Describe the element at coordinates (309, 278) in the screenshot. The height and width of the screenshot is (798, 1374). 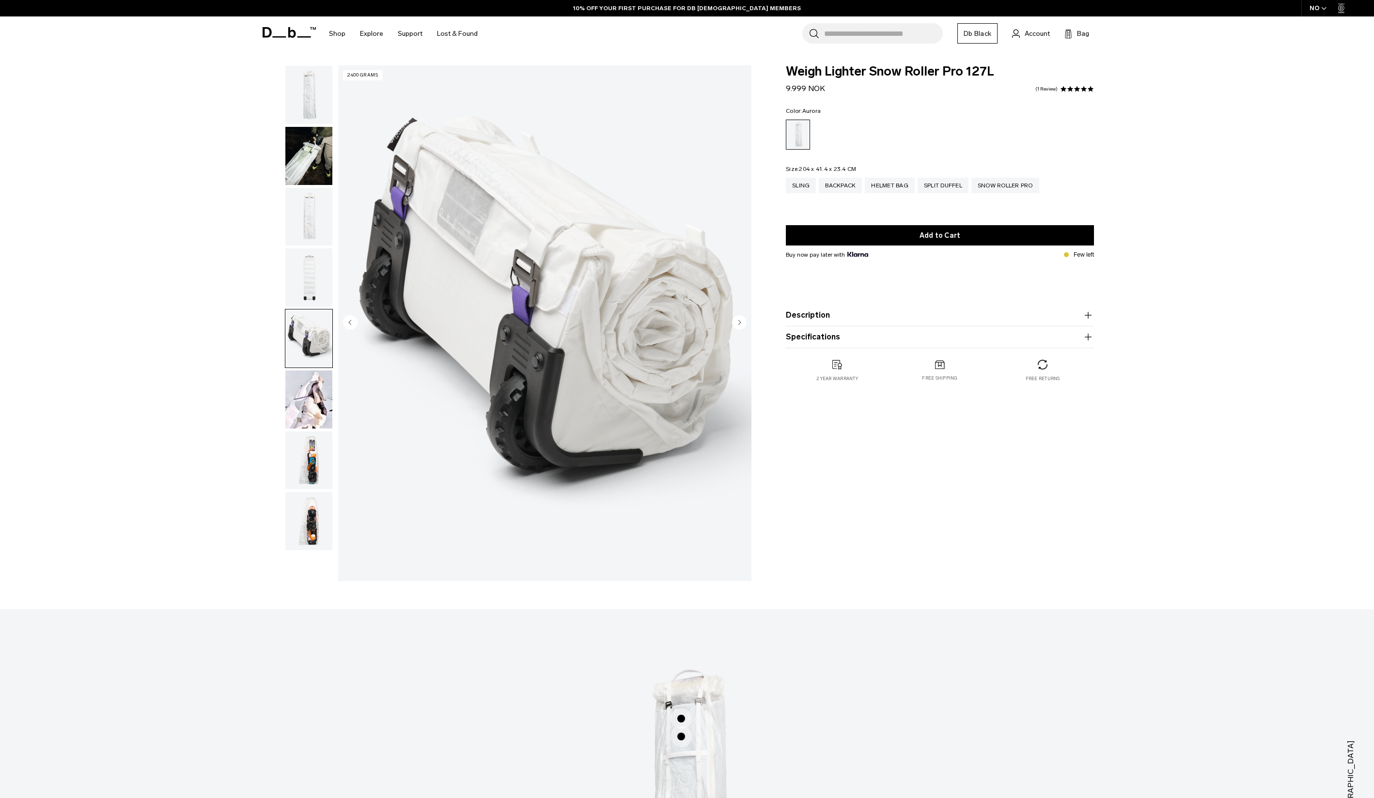
I see `button: Weigh_Lighter_Snow_Roller_Pro_127L_3.png` at that location.